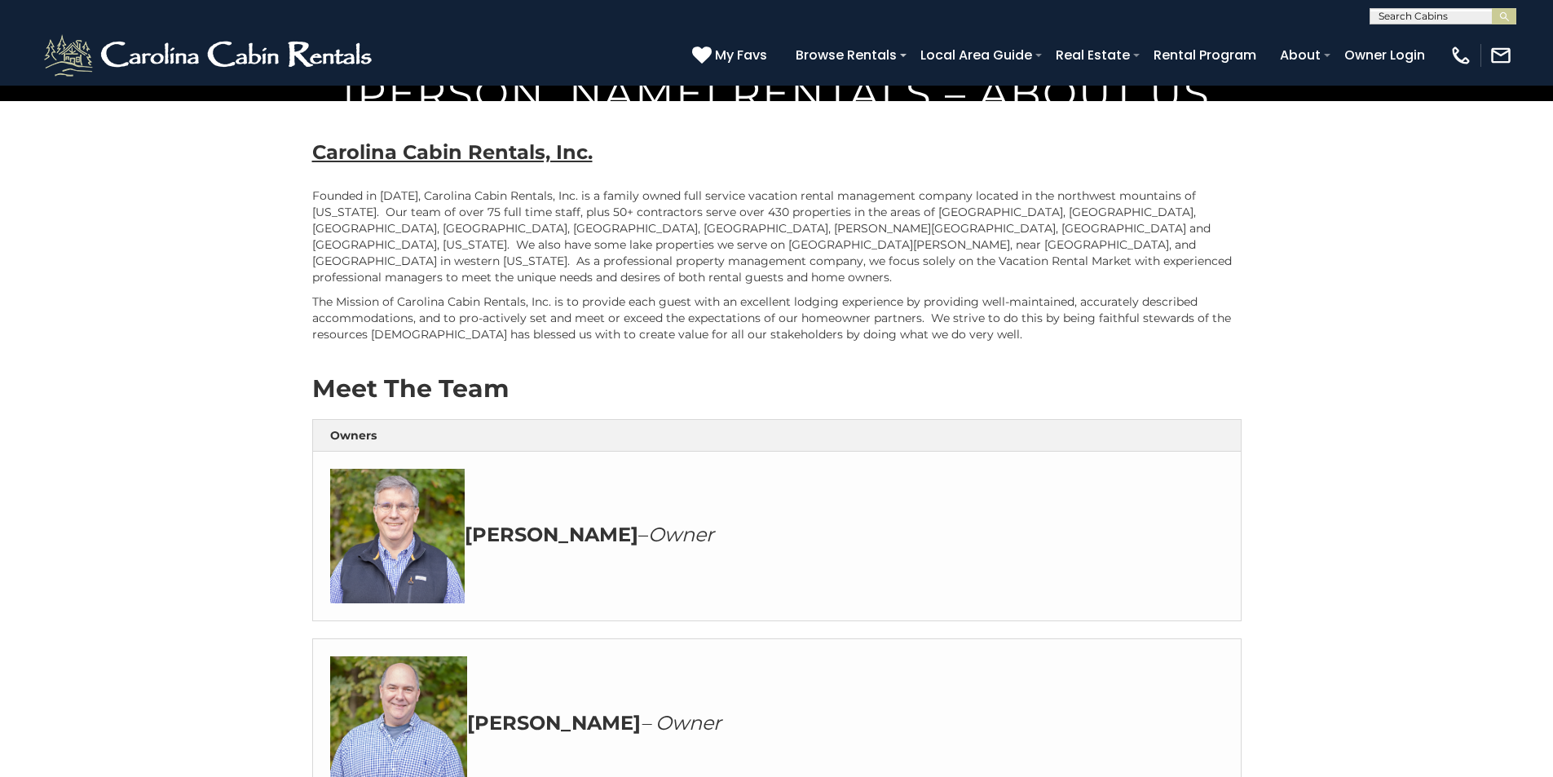  Describe the element at coordinates (453, 152) in the screenshot. I see `b: Carolina Cabin Rentals, Inc.` at that location.